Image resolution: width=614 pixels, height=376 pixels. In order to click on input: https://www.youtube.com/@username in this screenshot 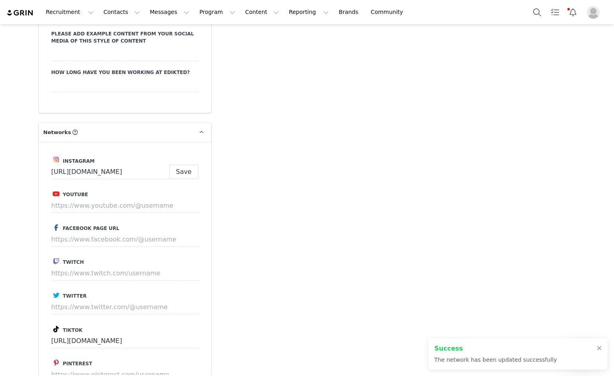, I will do `click(125, 206)`.